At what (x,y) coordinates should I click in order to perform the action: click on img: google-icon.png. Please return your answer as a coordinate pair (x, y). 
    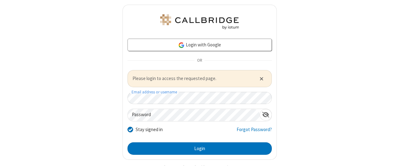
    Looking at the image, I should click on (181, 45).